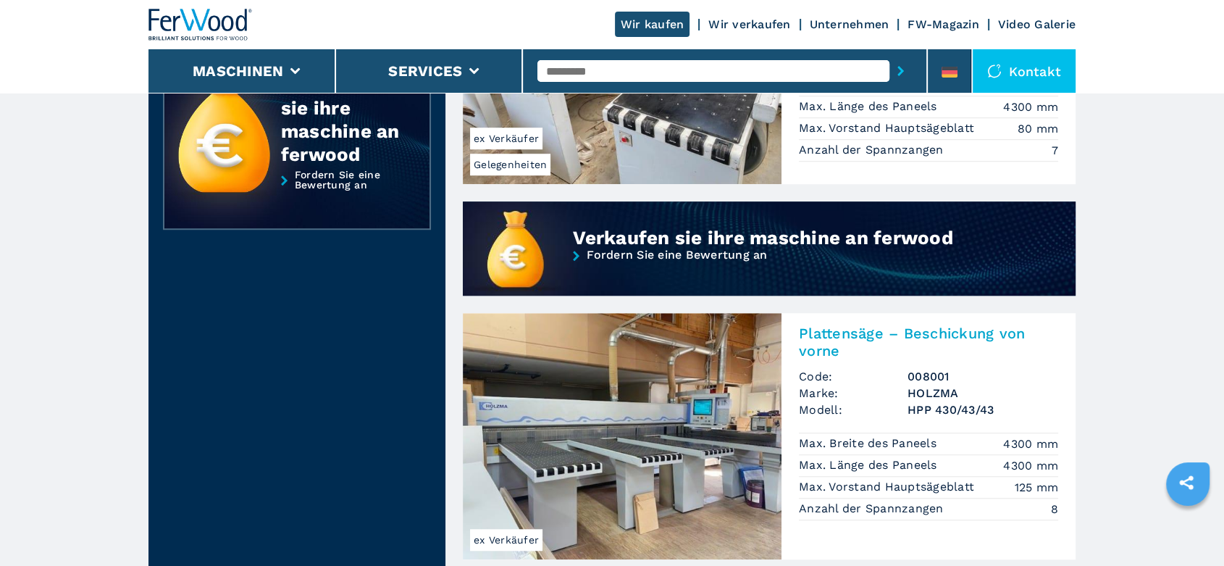 The image size is (1224, 566). Describe the element at coordinates (1055, 509) in the screenshot. I see `em: 8` at that location.